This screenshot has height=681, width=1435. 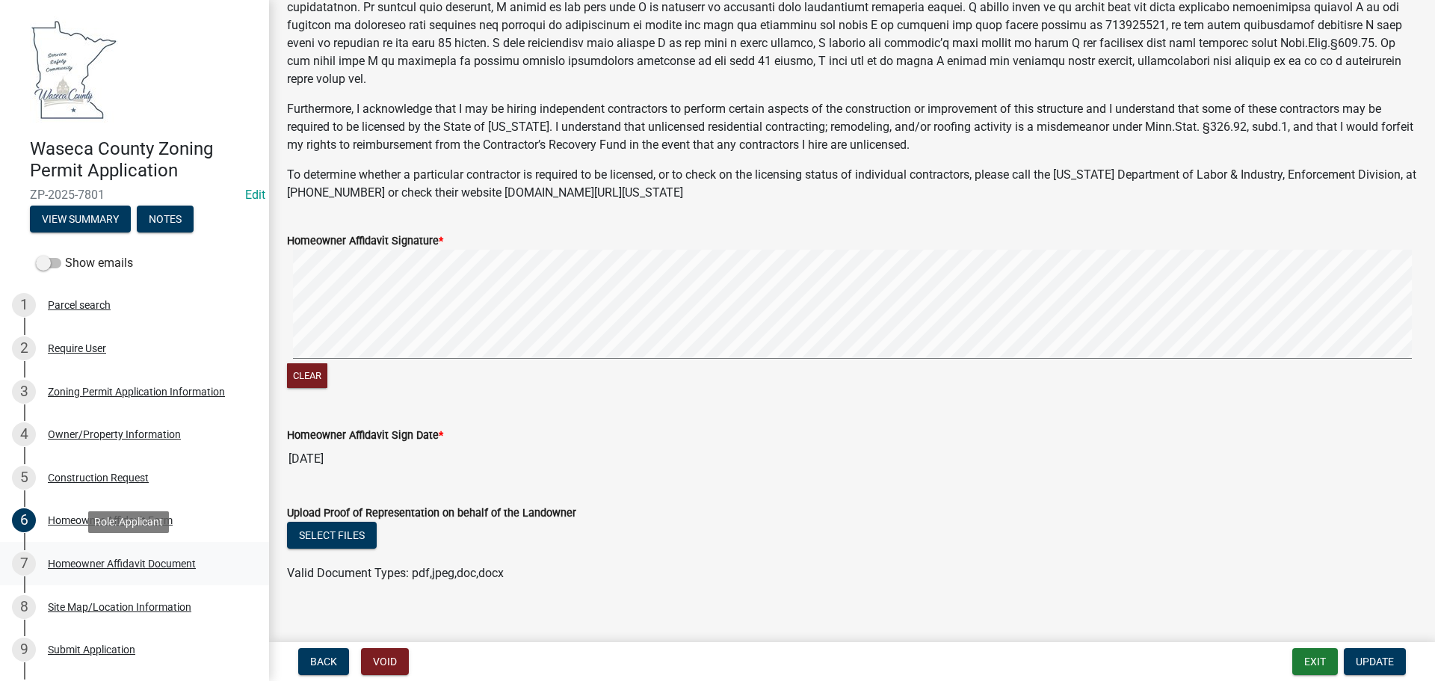 What do you see at coordinates (1375, 662) in the screenshot?
I see `span: Update` at bounding box center [1375, 662].